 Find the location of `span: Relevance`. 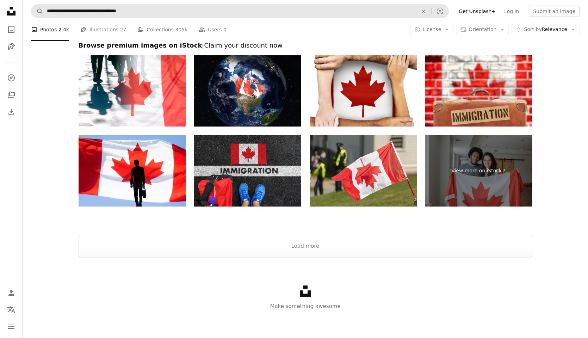

span: Relevance is located at coordinates (546, 30).